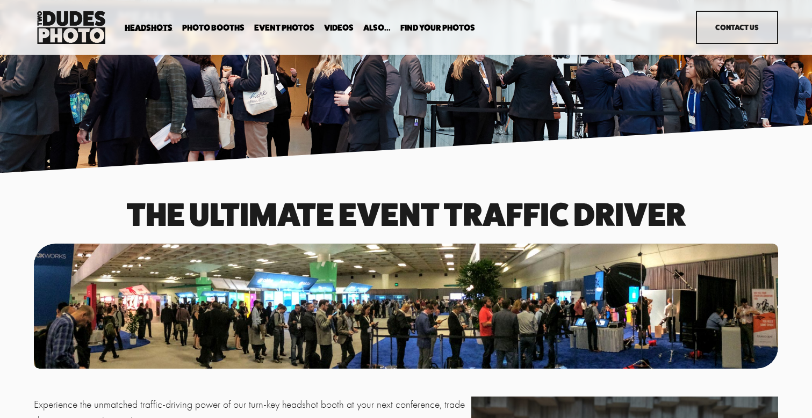  Describe the element at coordinates (406, 214) in the screenshot. I see `h1: The Ultimate event traffic driver` at that location.